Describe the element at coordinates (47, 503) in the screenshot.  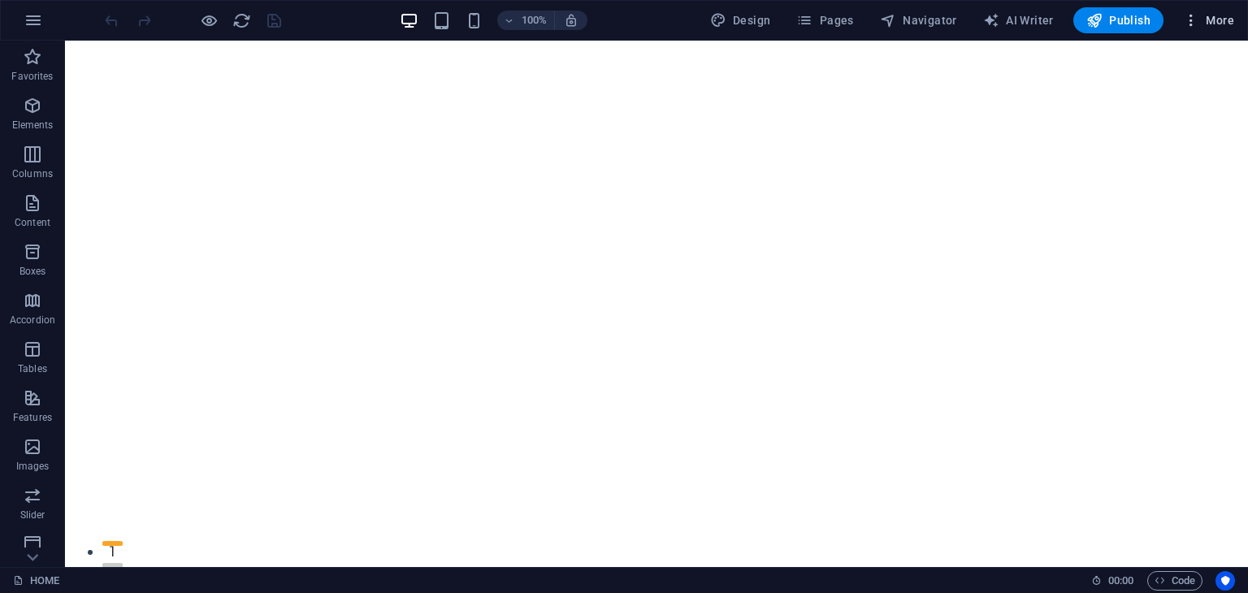
I see `button: 1` at that location.